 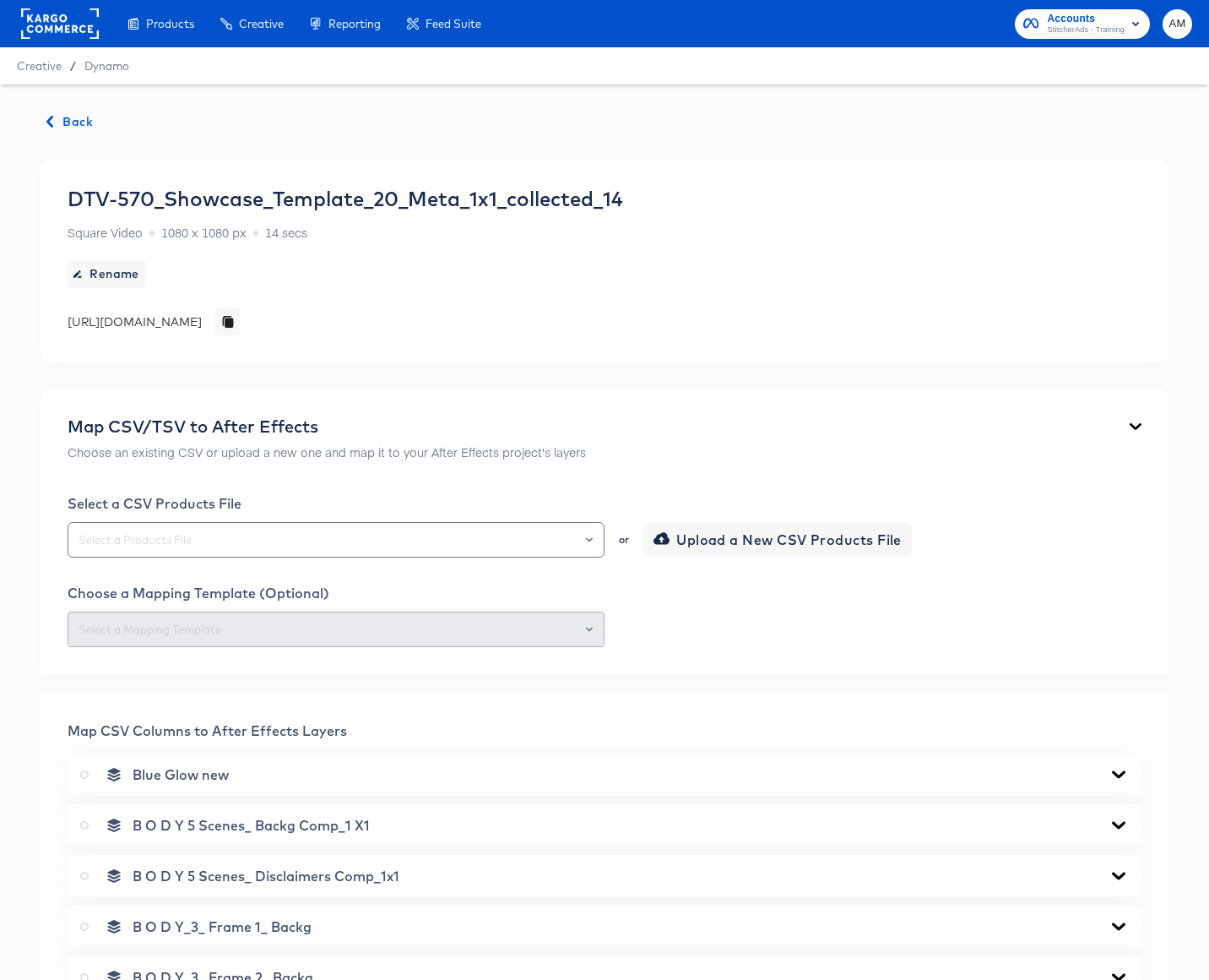 I want to click on input: Select a Products File, so click(x=336, y=540).